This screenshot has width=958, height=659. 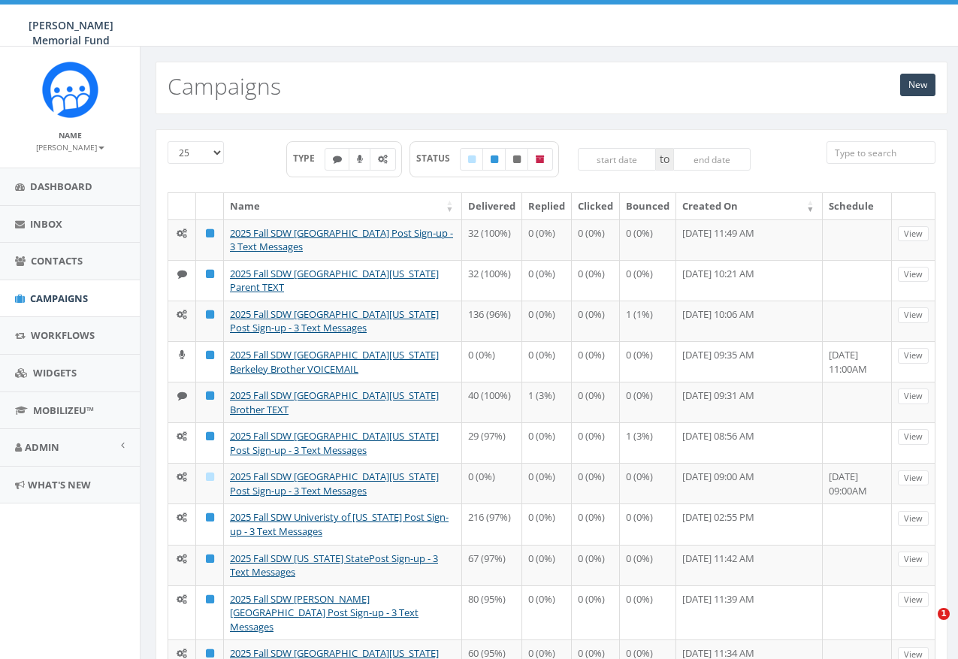 I want to click on small: Name, so click(x=70, y=135).